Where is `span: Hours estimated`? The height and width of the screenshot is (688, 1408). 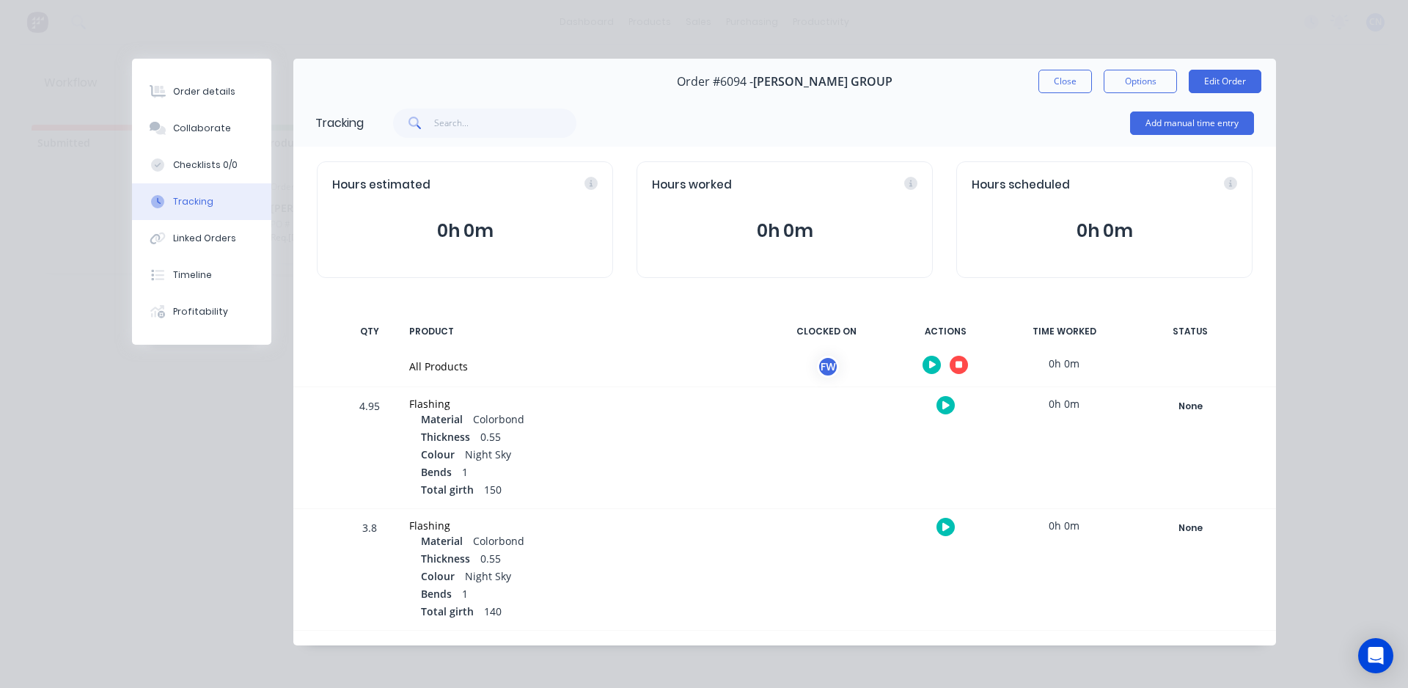 span: Hours estimated is located at coordinates (381, 185).